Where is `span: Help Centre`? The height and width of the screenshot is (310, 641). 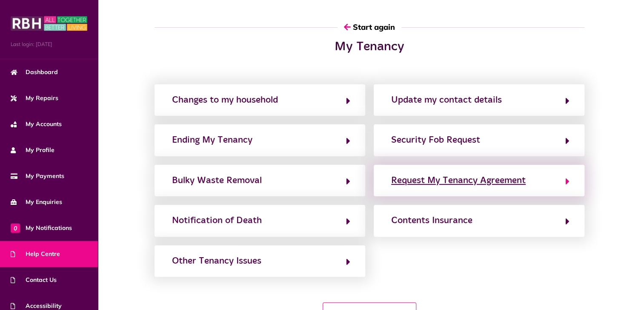
span: Help Centre is located at coordinates (35, 254).